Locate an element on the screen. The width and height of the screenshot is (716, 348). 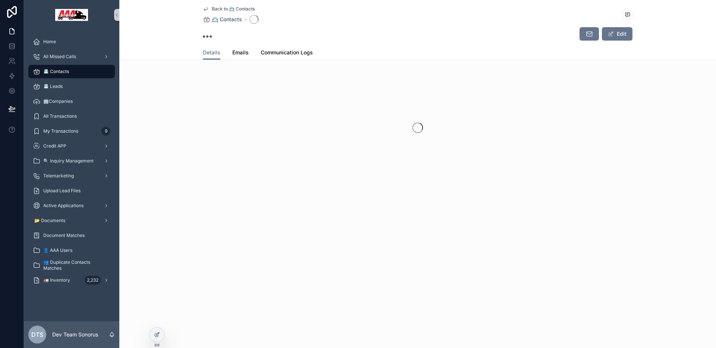
span: 👤 AAA Users is located at coordinates (58, 250).